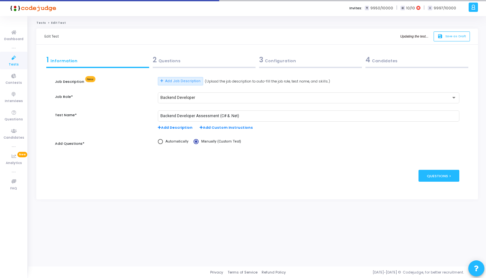  What do you see at coordinates (417, 60) in the screenshot?
I see `div: Candidates` at bounding box center [417, 60].